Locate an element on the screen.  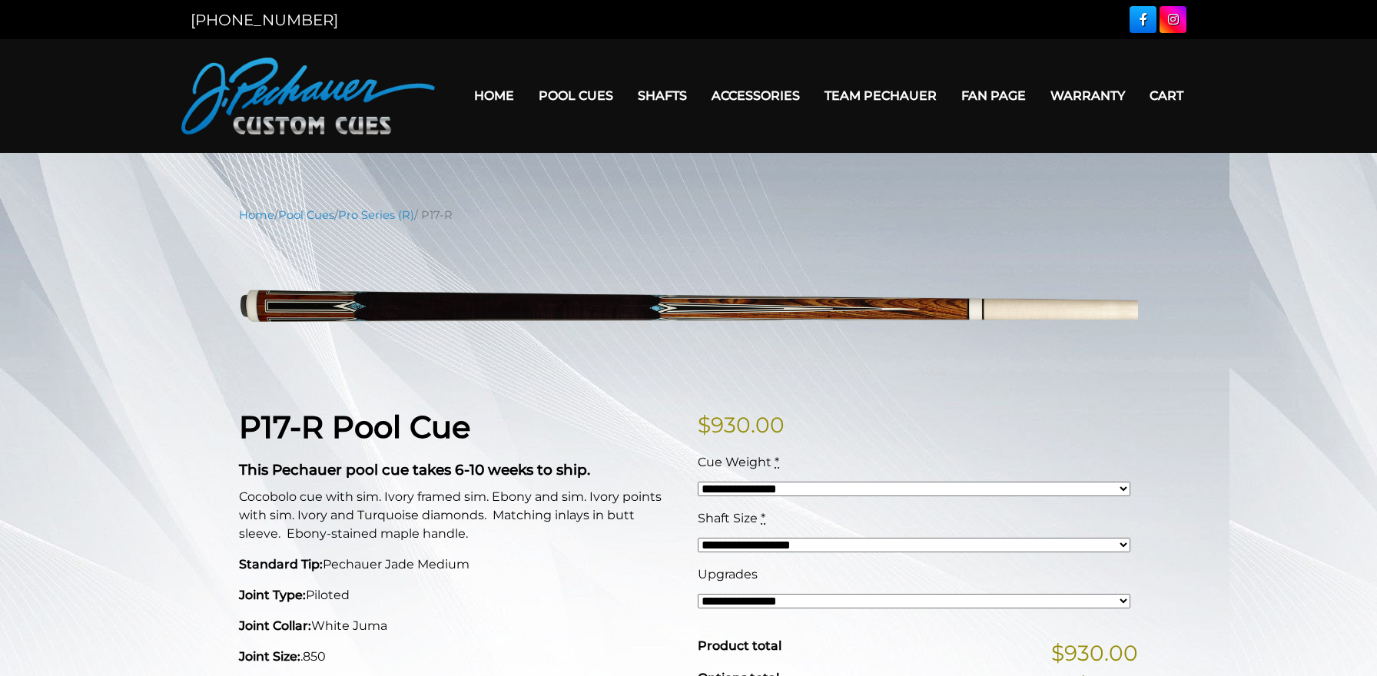
a: Accessories is located at coordinates (755, 95).